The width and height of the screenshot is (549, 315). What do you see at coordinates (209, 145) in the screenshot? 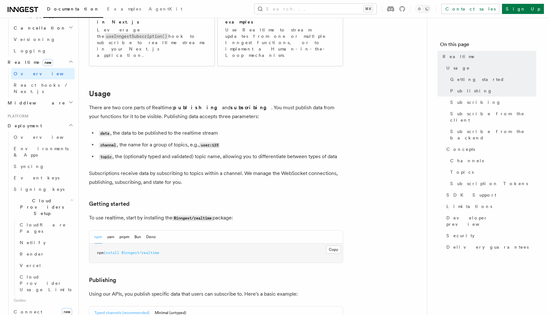
I see `code: user:123` at bounding box center [209, 145].